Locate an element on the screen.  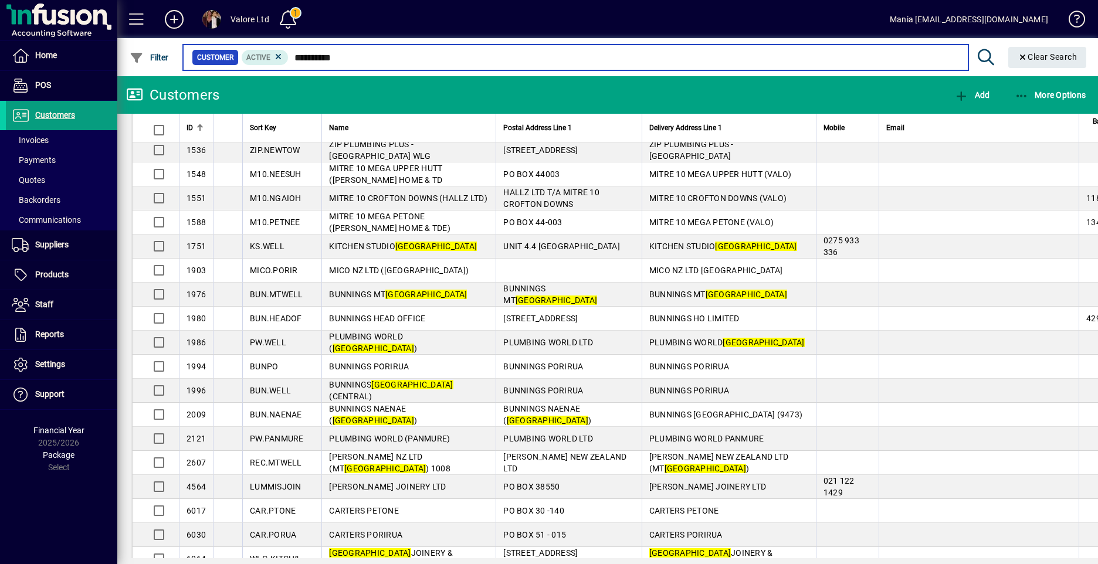
span: CAR.PORUA is located at coordinates (273, 535).